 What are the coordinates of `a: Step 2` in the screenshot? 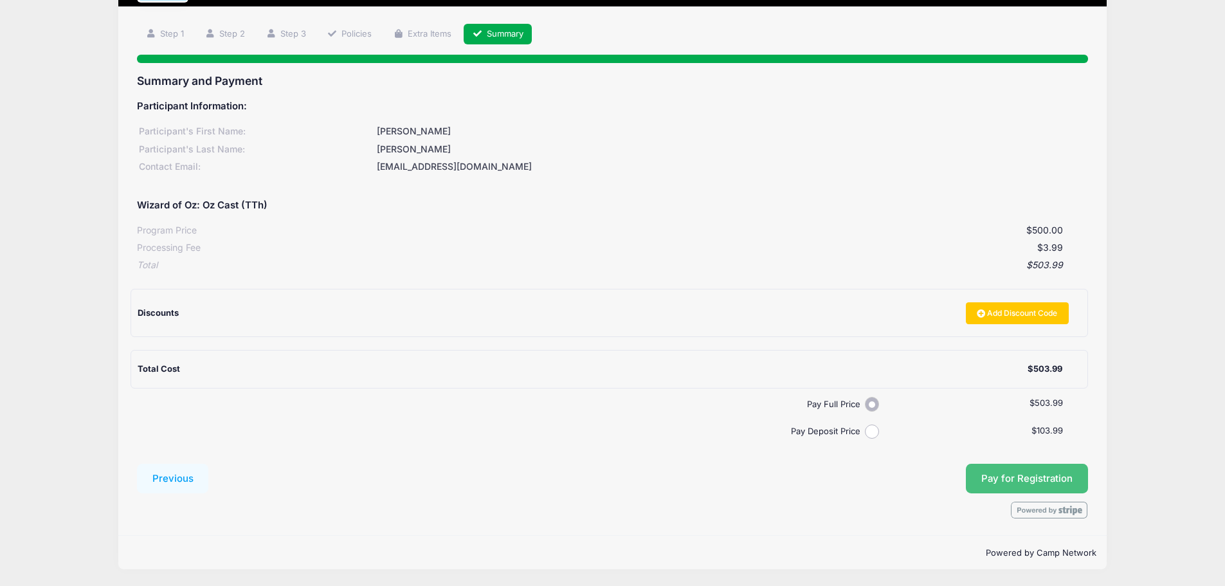 It's located at (224, 34).